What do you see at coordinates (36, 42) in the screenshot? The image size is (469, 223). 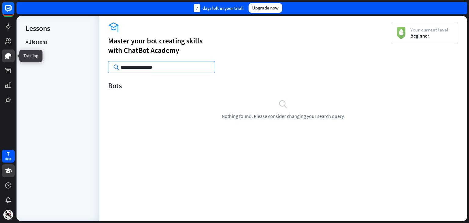 I see `a: All lessons` at bounding box center [36, 42].